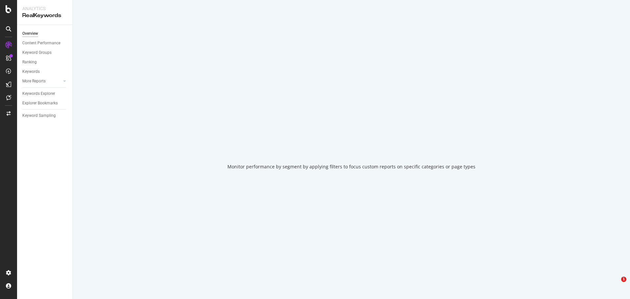  What do you see at coordinates (624, 279) in the screenshot?
I see `span: 1` at bounding box center [624, 279].